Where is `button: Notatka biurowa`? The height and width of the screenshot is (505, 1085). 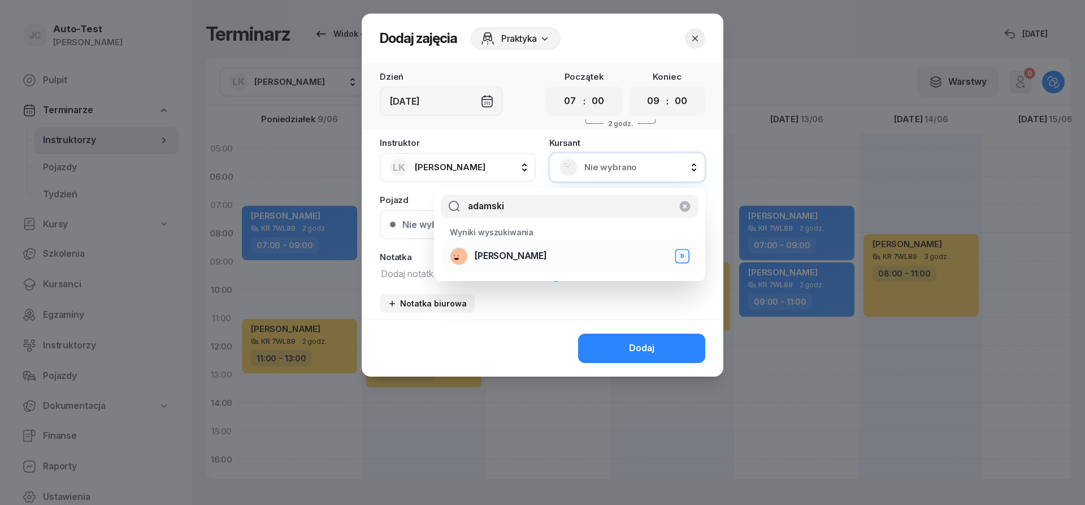
button: Notatka biurowa is located at coordinates (427, 303).